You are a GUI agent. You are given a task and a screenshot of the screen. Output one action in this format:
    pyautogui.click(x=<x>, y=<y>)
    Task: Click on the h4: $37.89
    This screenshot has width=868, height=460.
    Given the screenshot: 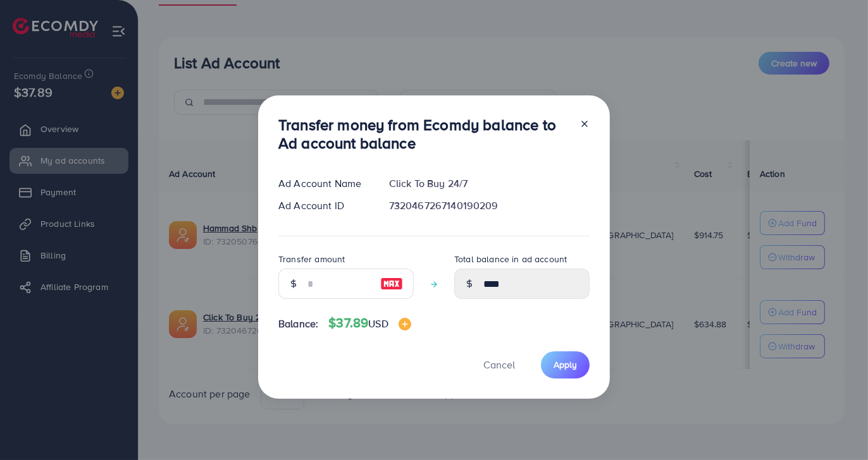 What is the action you would take?
    pyautogui.click(x=369, y=323)
    